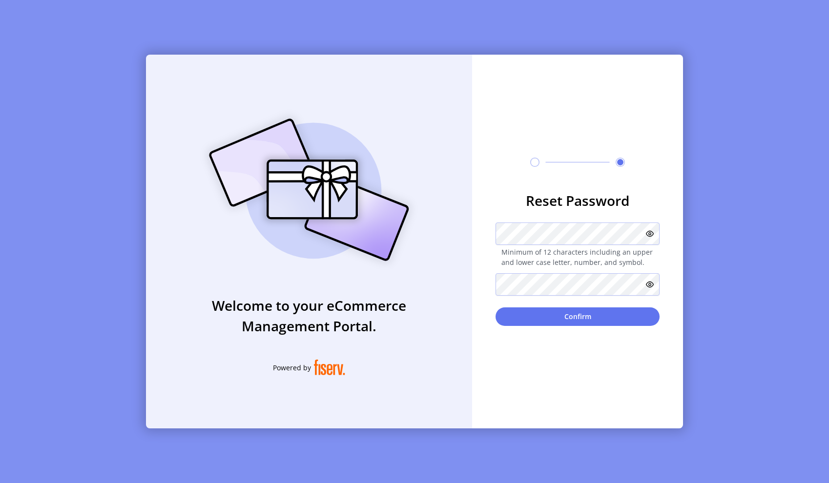 Image resolution: width=829 pixels, height=483 pixels. Describe the element at coordinates (309, 190) in the screenshot. I see `img: card_Illustration.svg` at that location.